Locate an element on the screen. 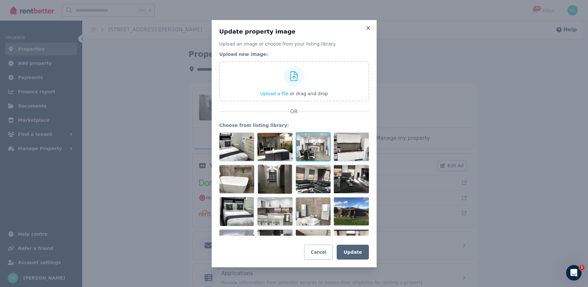 The width and height of the screenshot is (588, 287). h3: Update property image is located at coordinates (294, 32).